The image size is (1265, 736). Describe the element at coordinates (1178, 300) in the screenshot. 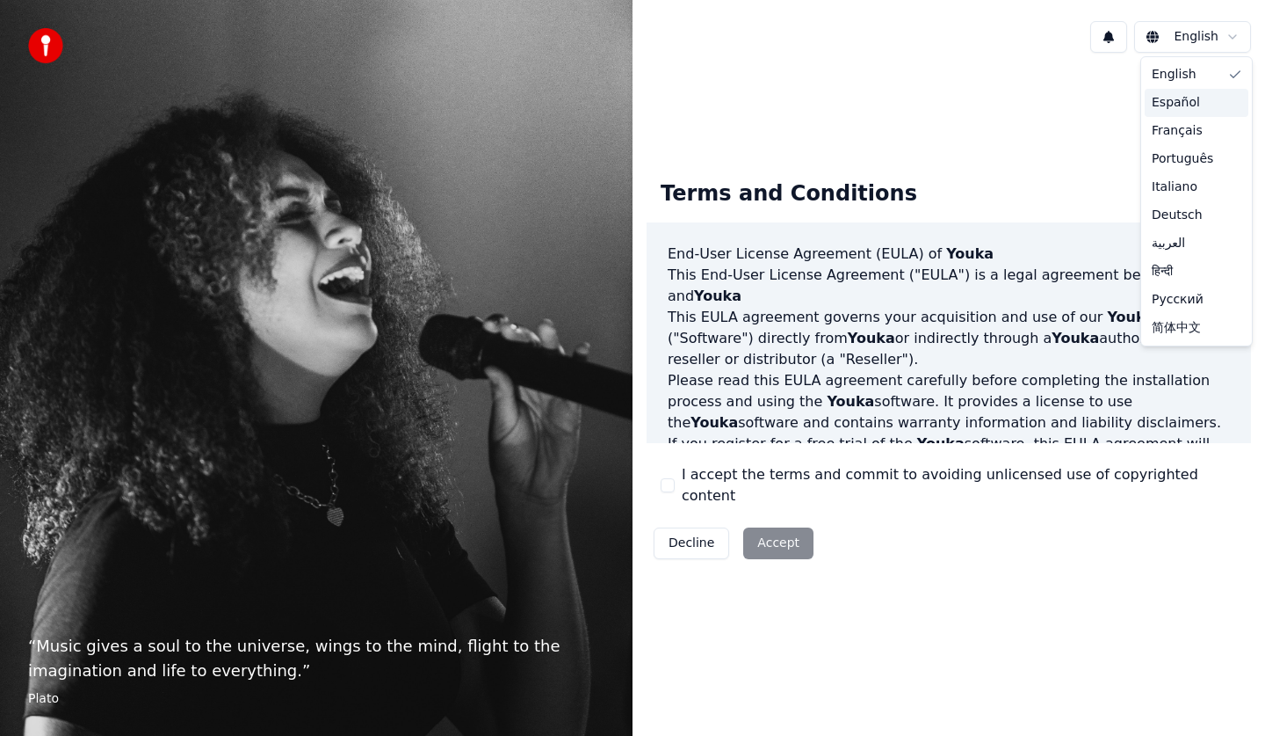

I see `span: Русский` at that location.